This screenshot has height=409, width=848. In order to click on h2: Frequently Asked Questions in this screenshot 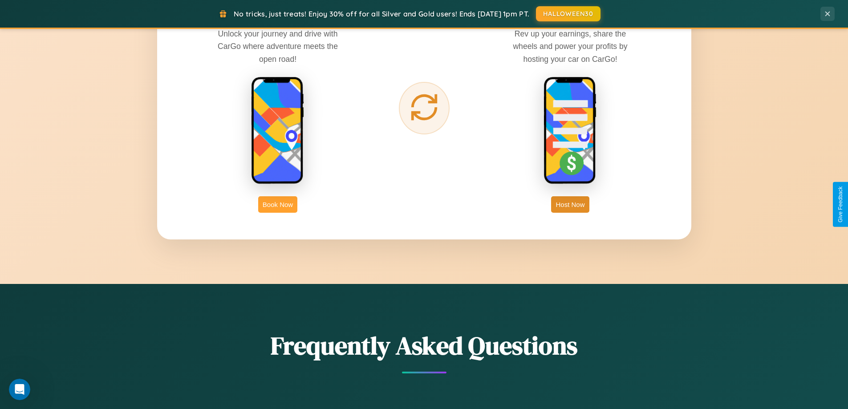, I will do `click(424, 345)`.